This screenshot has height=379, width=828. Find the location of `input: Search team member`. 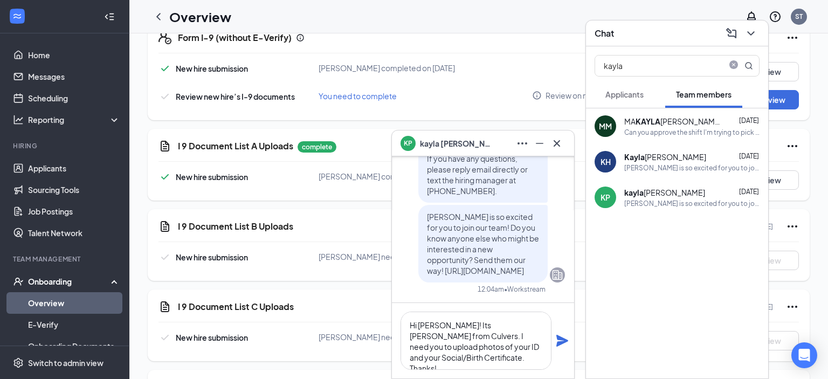

input: Search team member is located at coordinates (659, 66).